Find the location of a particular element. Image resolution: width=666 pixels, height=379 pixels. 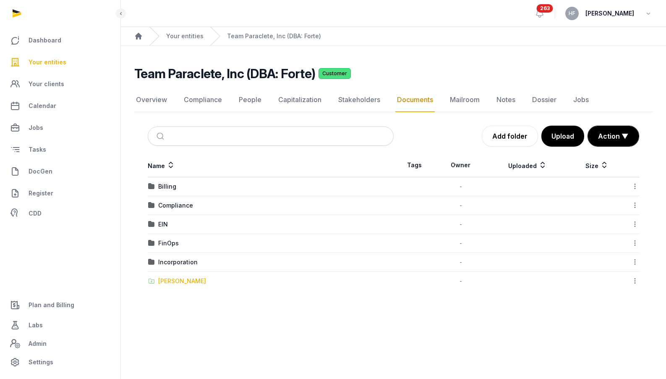

span: Dashboard is located at coordinates (45, 40).